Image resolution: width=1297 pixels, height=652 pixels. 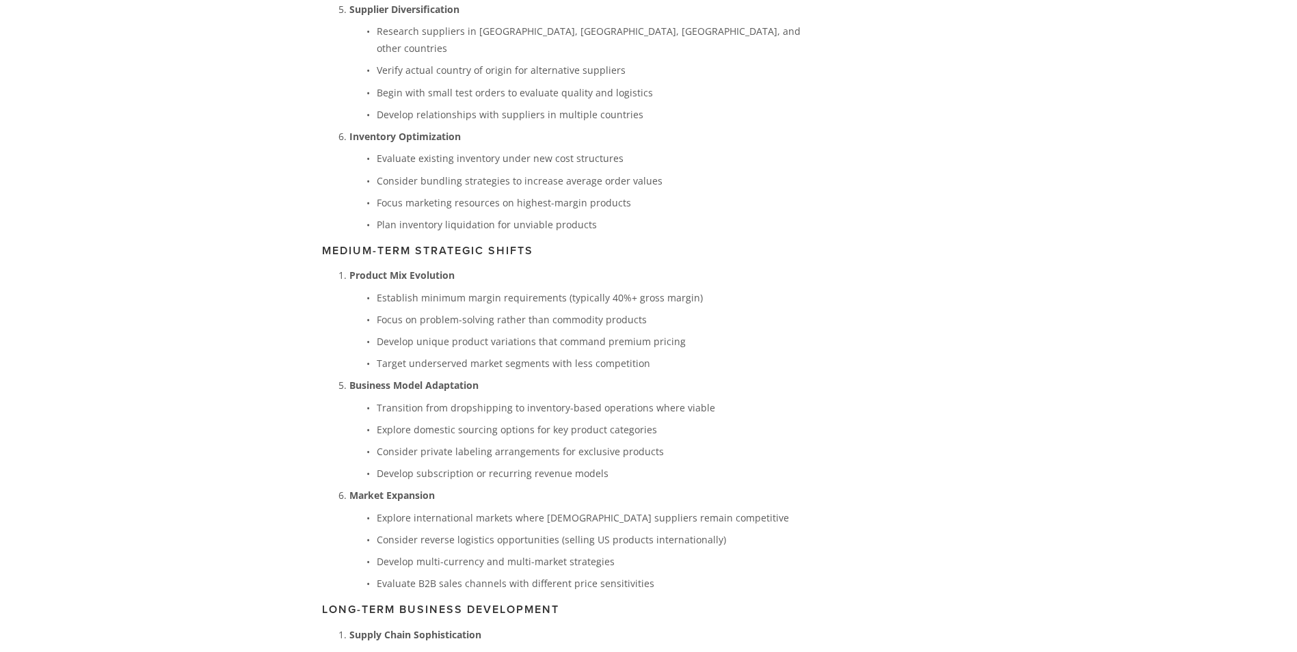 I want to click on h3: Medium-Term Strategic Shifts, so click(x=561, y=250).